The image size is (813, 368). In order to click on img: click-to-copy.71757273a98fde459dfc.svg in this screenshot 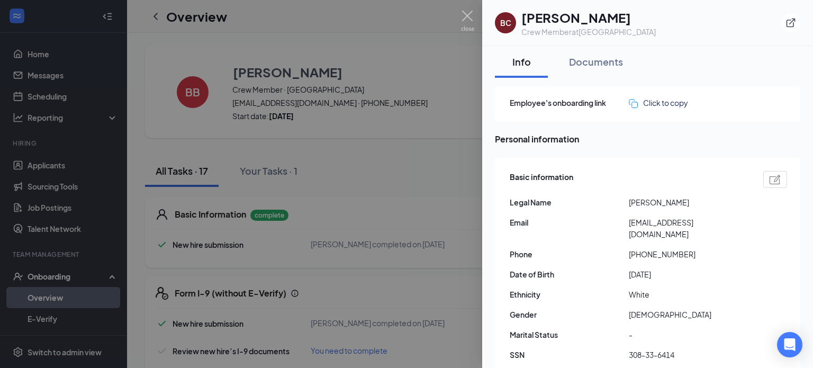, I will do `click(633, 103)`.